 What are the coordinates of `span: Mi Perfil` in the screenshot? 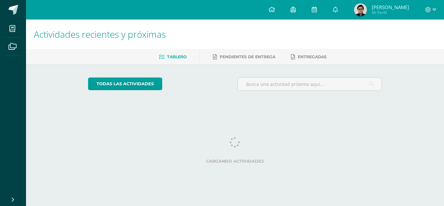 It's located at (390, 12).